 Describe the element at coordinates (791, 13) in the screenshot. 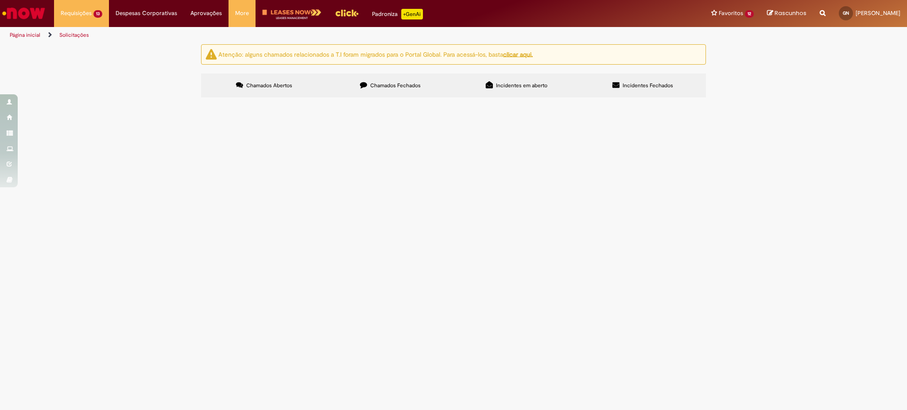

I see `span: Rascunhos` at that location.